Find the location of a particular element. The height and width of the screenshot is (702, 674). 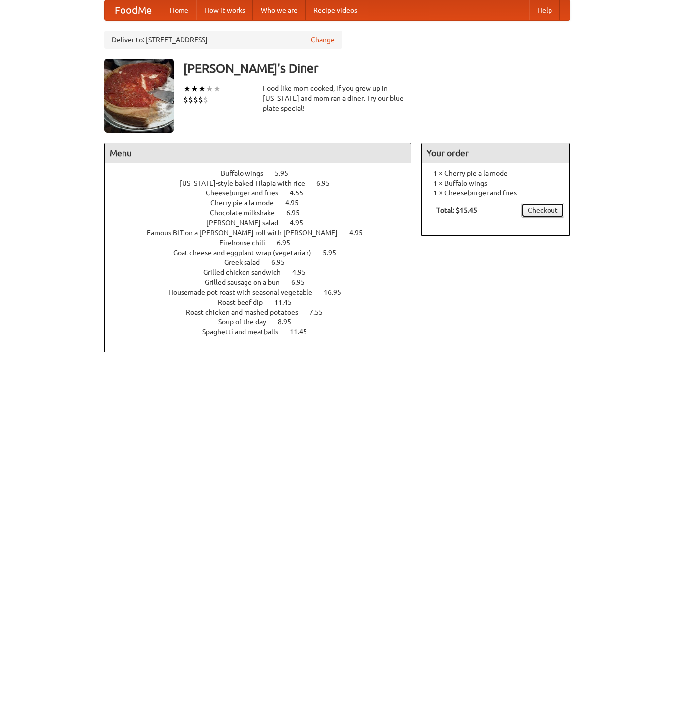

a: Soup of the day 8.95 is located at coordinates (264, 322).